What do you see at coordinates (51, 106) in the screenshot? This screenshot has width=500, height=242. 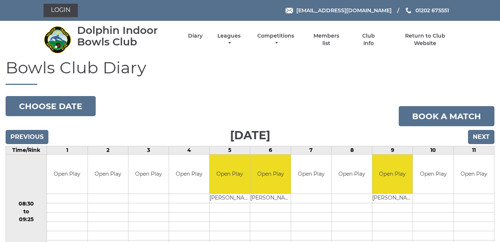 I see `button: Choose date` at bounding box center [51, 106].